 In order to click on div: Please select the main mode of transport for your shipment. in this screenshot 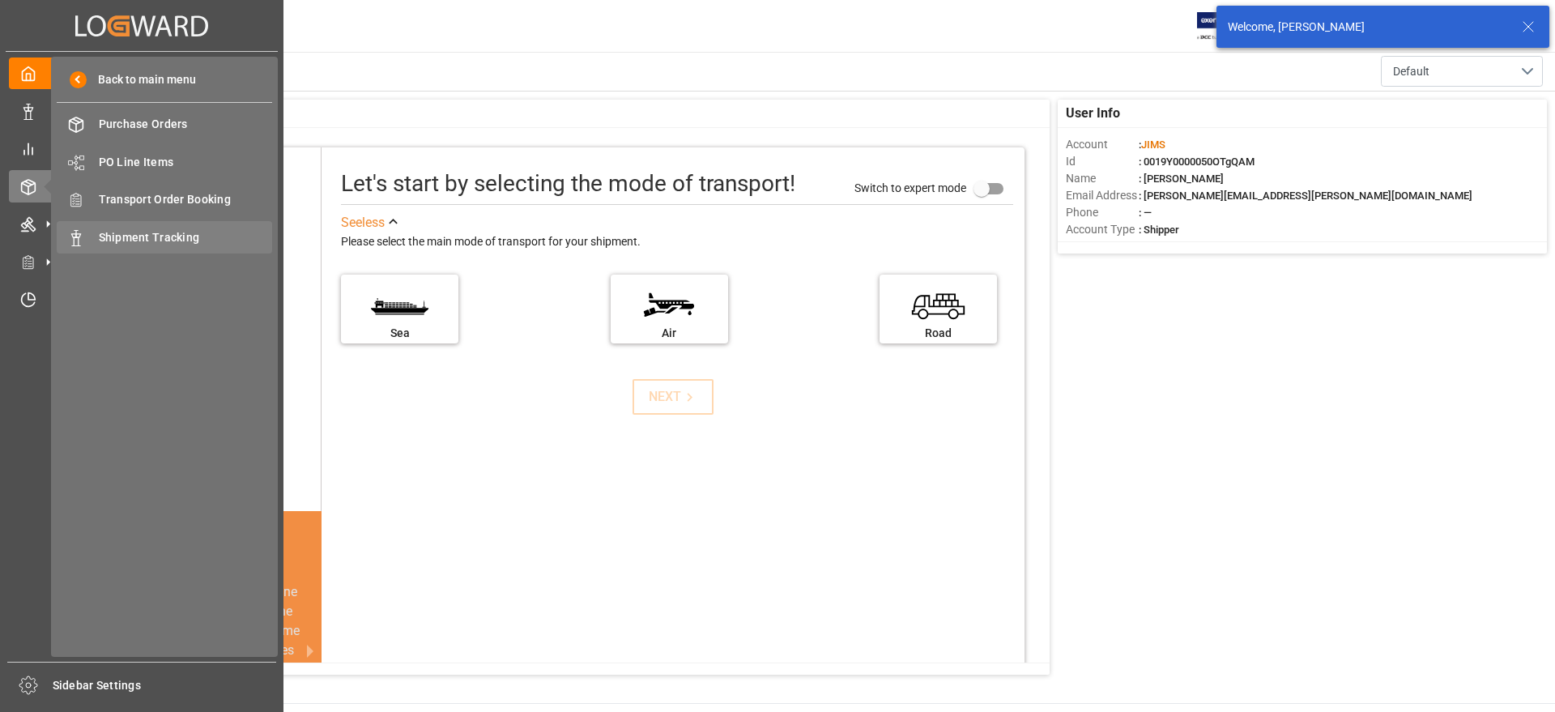, I will do `click(677, 242)`.